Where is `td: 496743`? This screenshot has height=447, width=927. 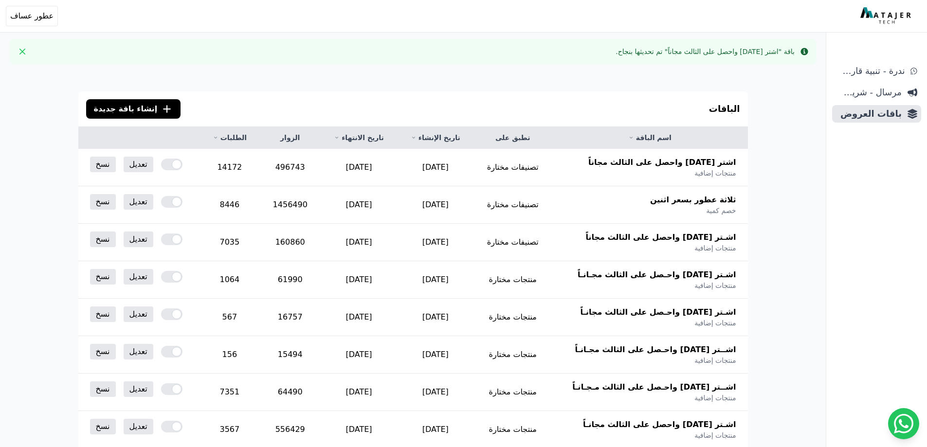 td: 496743 is located at coordinates (290, 167).